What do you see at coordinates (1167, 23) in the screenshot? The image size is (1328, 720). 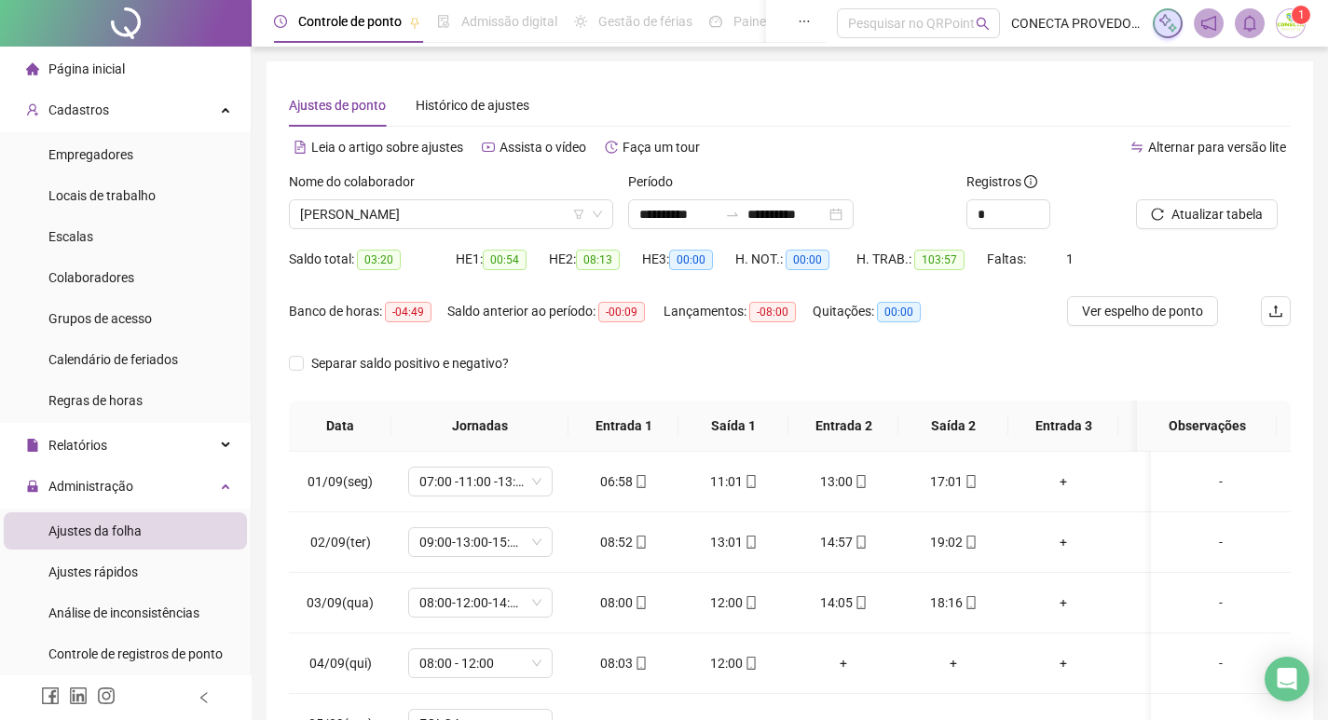 I see `img: sparkle-icon.fc2bf0ac1784a2077858766a79e2daf3.svg` at bounding box center [1167, 23].